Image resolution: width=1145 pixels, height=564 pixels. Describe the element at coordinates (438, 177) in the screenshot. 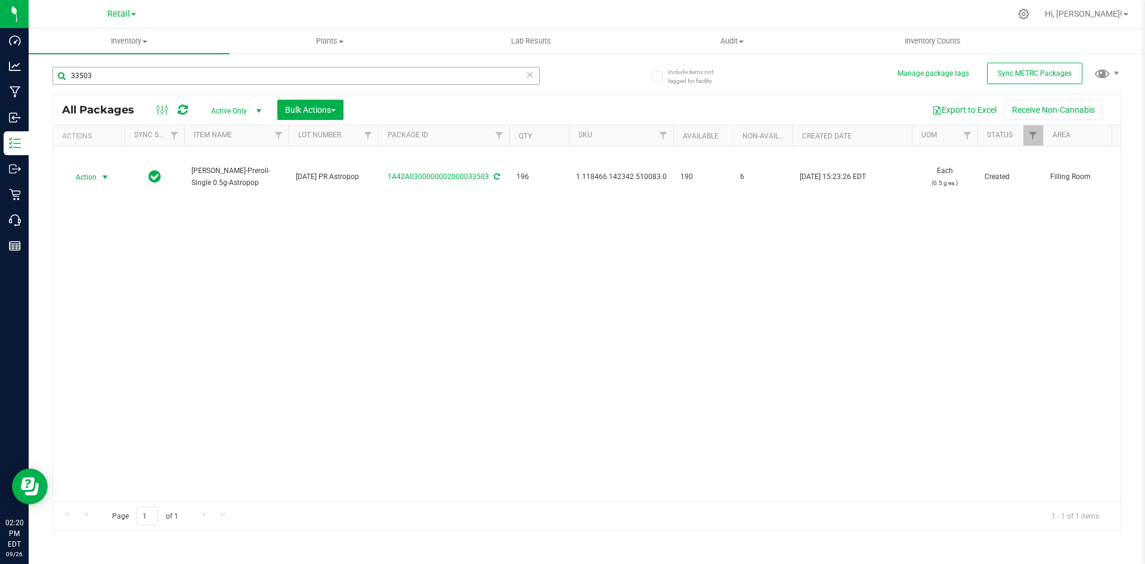

I see `a: 1A42A0300000002000033503` at that location.